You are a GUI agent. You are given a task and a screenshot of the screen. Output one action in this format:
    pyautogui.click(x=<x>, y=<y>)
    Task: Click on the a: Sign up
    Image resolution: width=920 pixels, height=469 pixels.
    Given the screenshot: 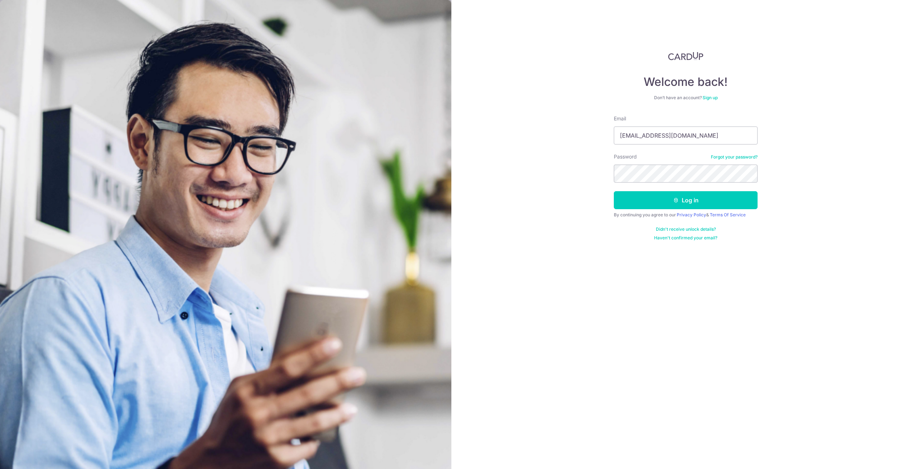 What is the action you would take?
    pyautogui.click(x=710, y=97)
    